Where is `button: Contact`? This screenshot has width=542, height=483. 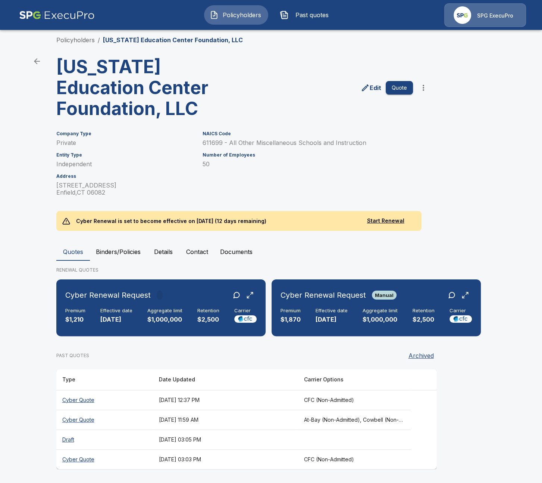
button: Contact is located at coordinates (197, 252).